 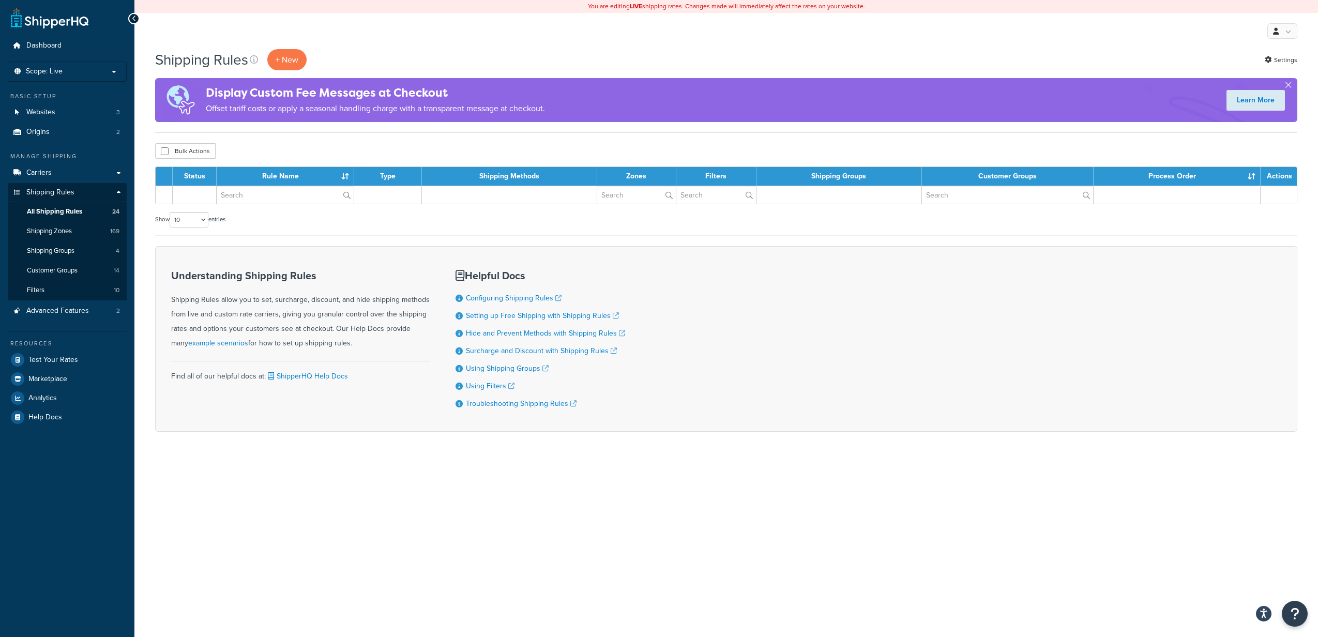 What do you see at coordinates (637, 176) in the screenshot?
I see `th: Zones` at bounding box center [637, 176].